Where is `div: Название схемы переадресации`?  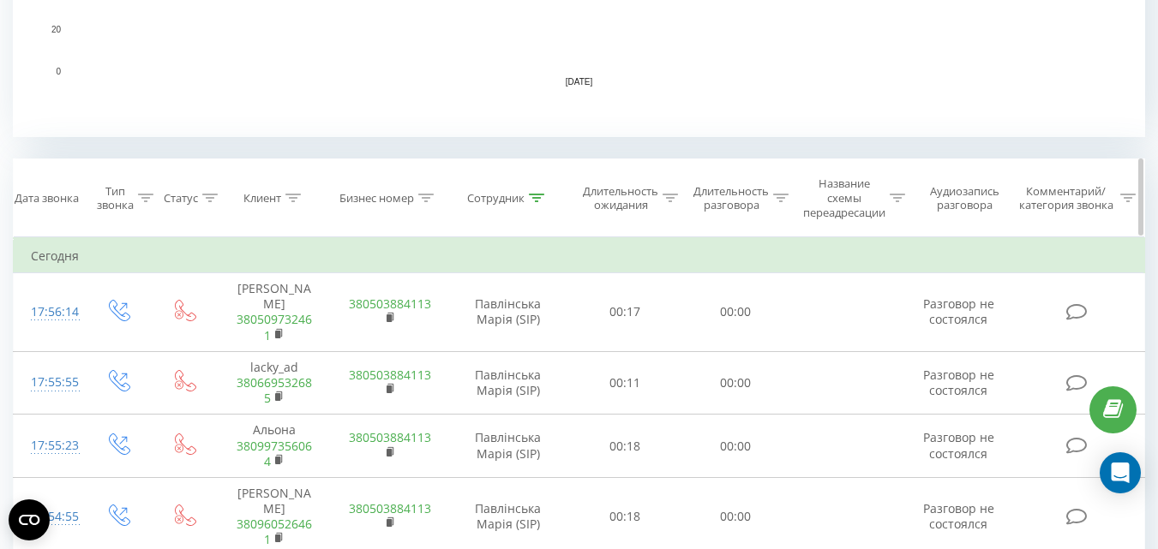 div: Название схемы переадресации is located at coordinates (844, 198).